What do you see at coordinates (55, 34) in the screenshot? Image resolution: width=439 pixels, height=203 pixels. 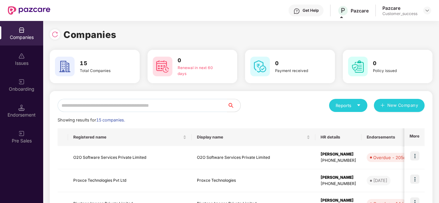 I see `img: svg+xml;base64,PHN2ZyBpZD0iUmVsb2FkLTMyeDMyIiB4bWxucz0iaHR0cDovL3d3dy53My5vcmcvMjAwMC9zdmciIHdpZH...` at bounding box center [55, 34].